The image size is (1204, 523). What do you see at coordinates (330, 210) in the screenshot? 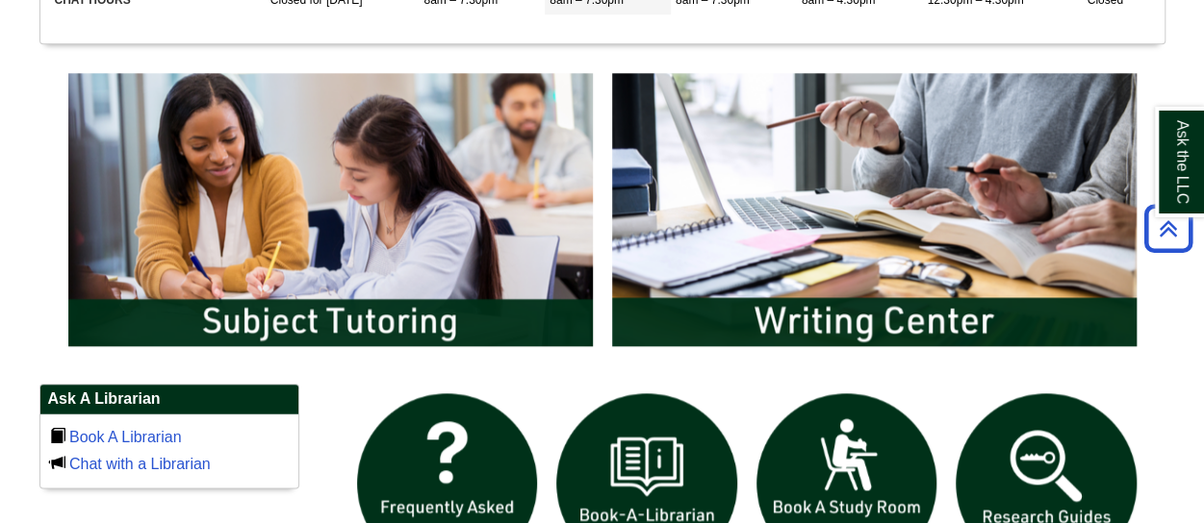
I see `img: Subject Tutoring Information` at bounding box center [330, 210].